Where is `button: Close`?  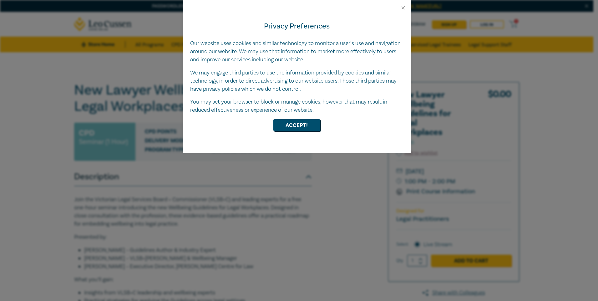
button: Close is located at coordinates (403, 8).